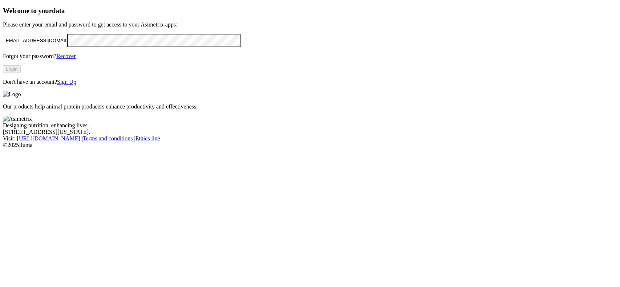  Describe the element at coordinates (310, 11) in the screenshot. I see `h3: Welcome to your` at that location.